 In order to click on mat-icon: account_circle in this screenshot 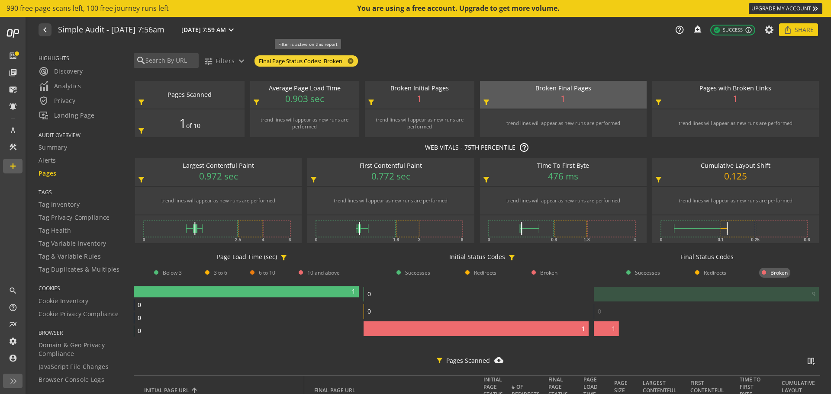, I will do `click(13, 358)`.